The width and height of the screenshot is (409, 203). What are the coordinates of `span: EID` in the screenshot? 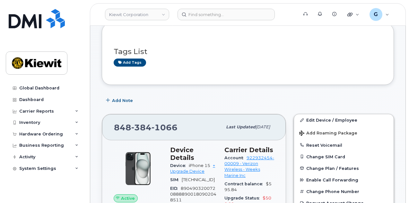 It's located at (175, 188).